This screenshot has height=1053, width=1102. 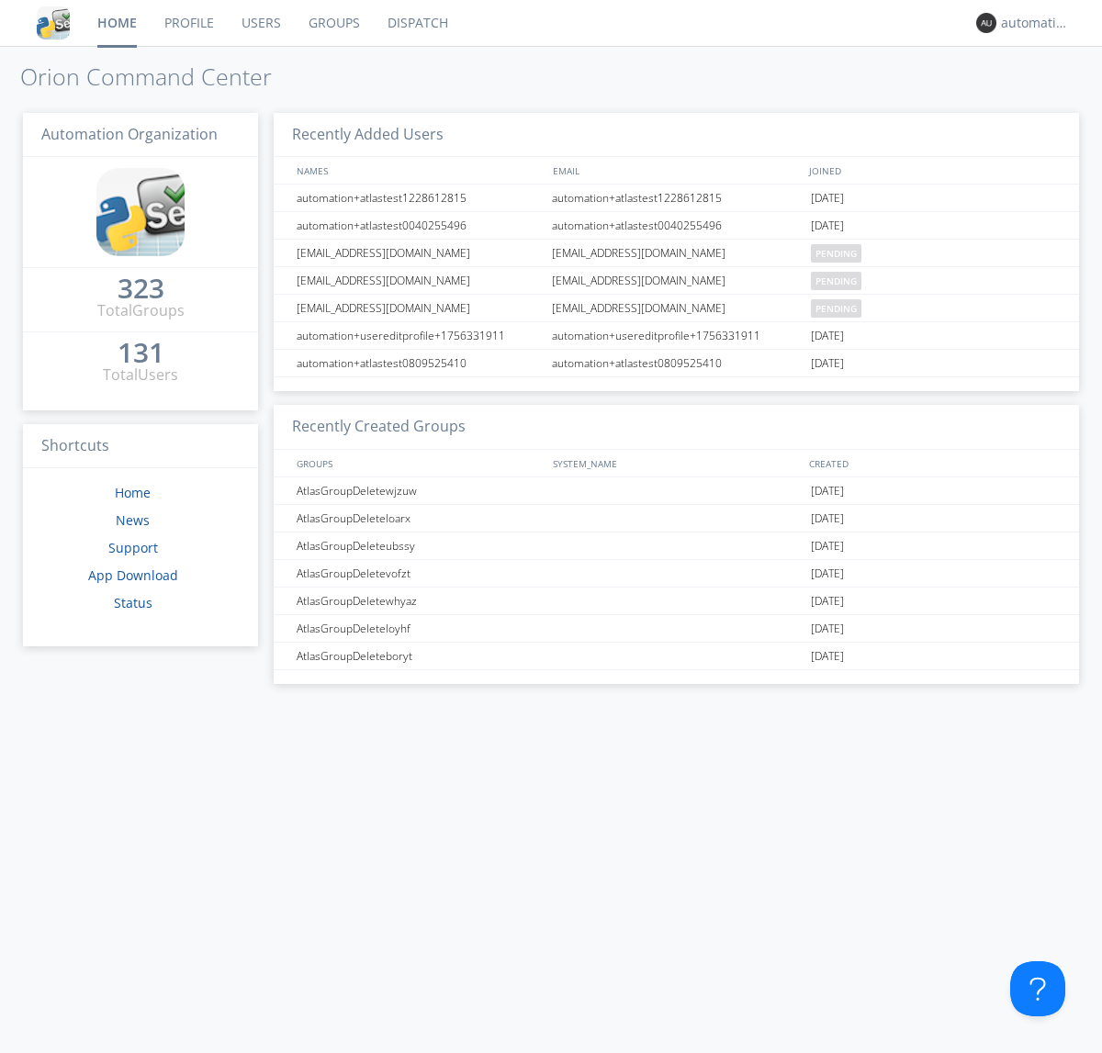 What do you see at coordinates (419, 545) in the screenshot?
I see `div: AtlasGroupDeleteubssy` at bounding box center [419, 545].